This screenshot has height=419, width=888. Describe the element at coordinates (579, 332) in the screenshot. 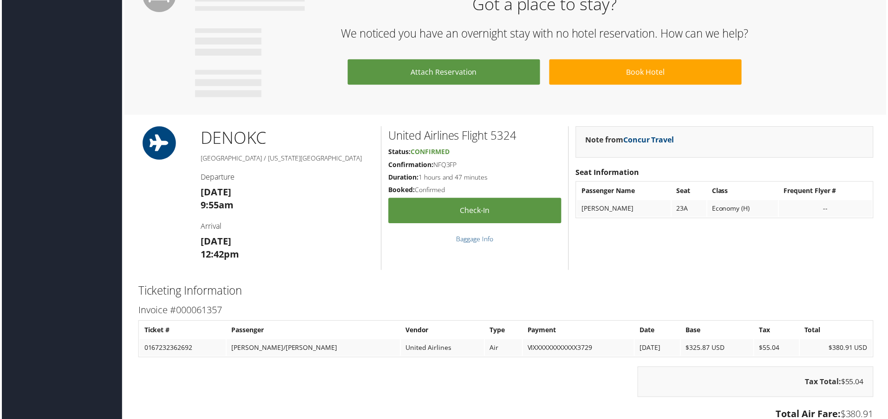

I see `th: Payment` at that location.